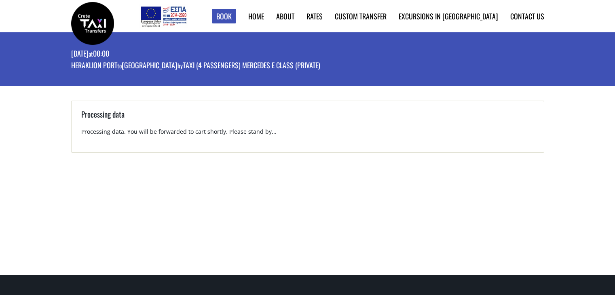  What do you see at coordinates (285, 16) in the screenshot?
I see `a: About` at bounding box center [285, 16].